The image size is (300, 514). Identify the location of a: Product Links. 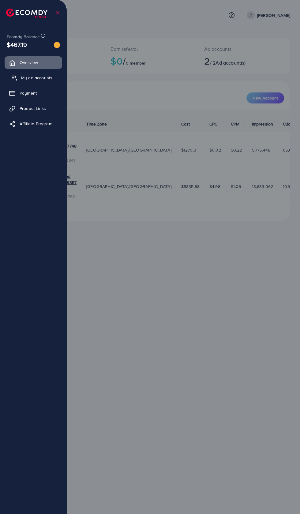
(33, 108).